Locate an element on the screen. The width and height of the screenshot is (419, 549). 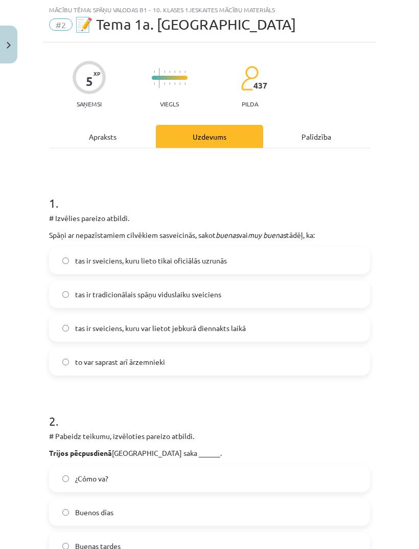
div: Mācību tēma: Spāņu valodas b1 - 10. klases 1.ieskaites mācību materiāls is located at coordinates (210, 10).